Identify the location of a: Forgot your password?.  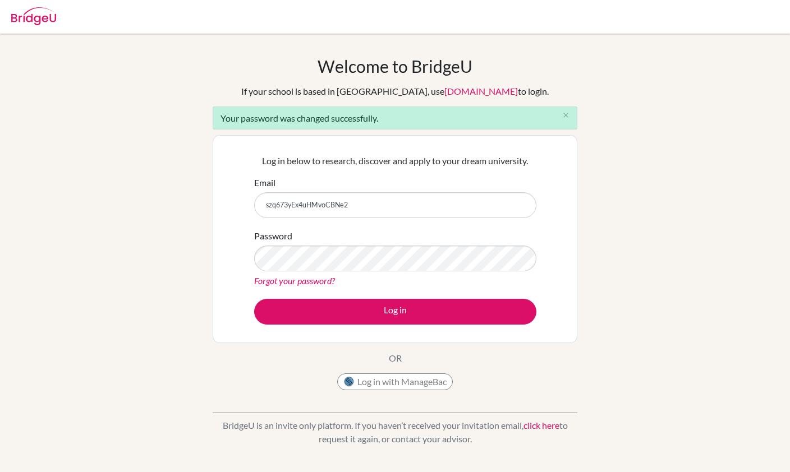
(294, 280).